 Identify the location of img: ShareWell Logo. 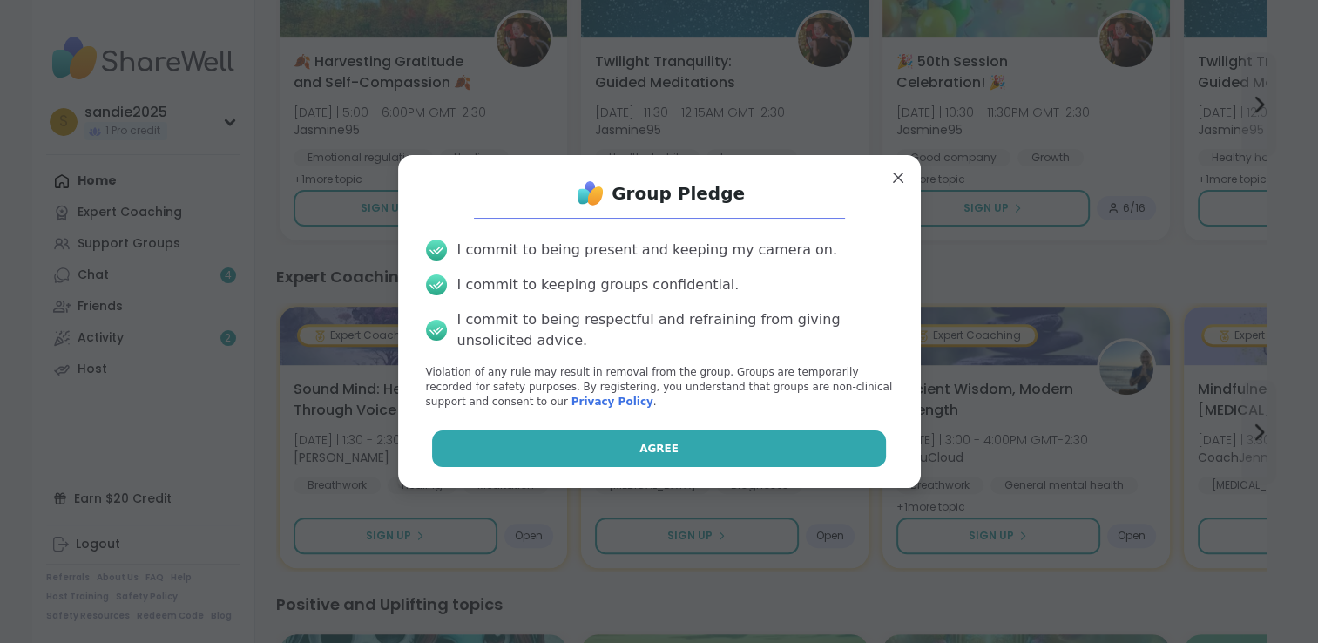
(590, 193).